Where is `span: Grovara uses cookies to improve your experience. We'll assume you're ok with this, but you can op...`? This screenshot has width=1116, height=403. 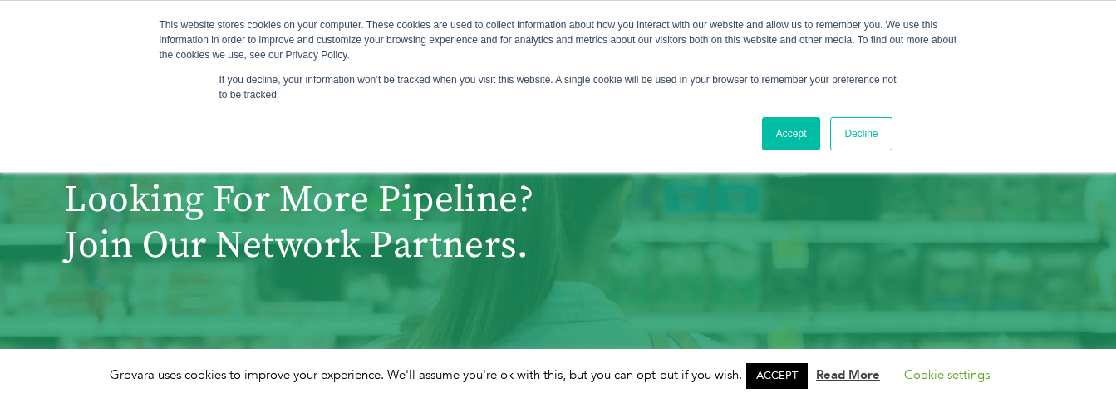 span: Grovara uses cookies to improve your experience. We'll assume you're ok with this, but you can op... is located at coordinates (557, 375).